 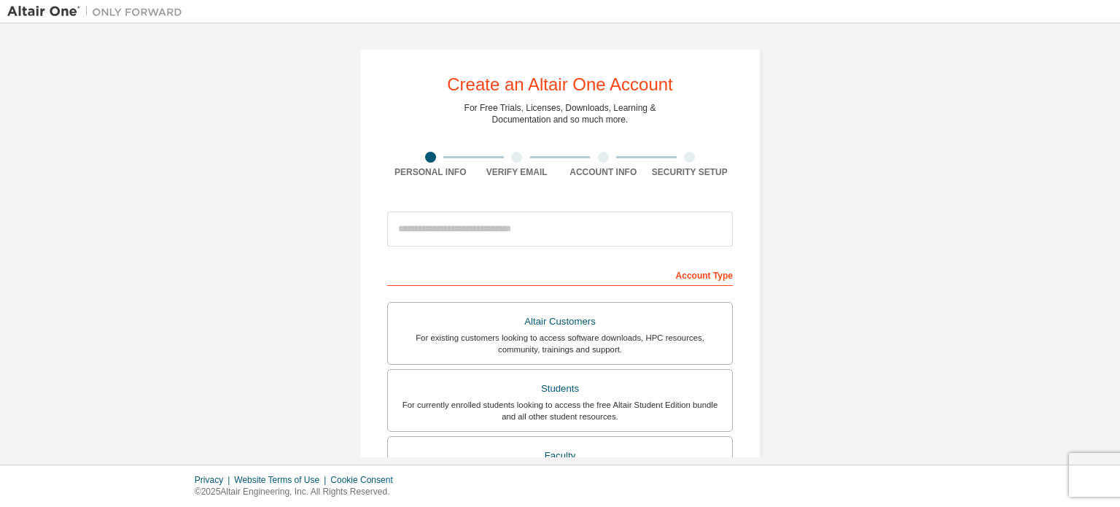 What do you see at coordinates (282, 480) in the screenshot?
I see `div: Website Terms of Use` at bounding box center [282, 480].